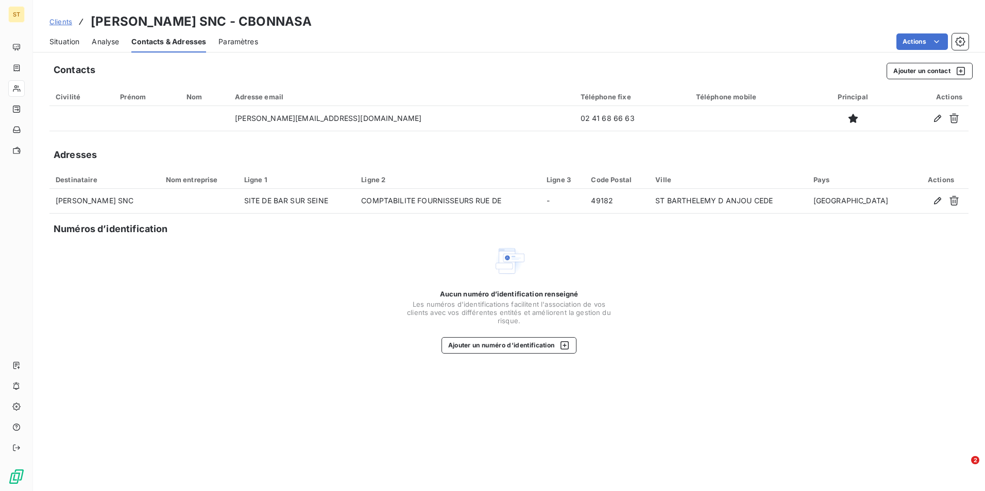 The width and height of the screenshot is (985, 491). I want to click on a: Clients, so click(61, 22).